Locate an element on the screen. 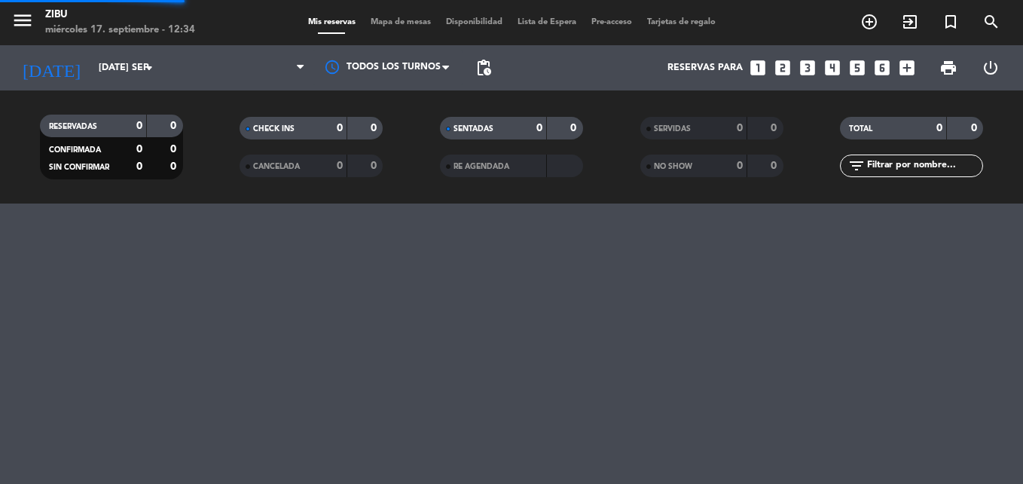 The height and width of the screenshot is (484, 1023). i: looks_4 is located at coordinates (833, 68).